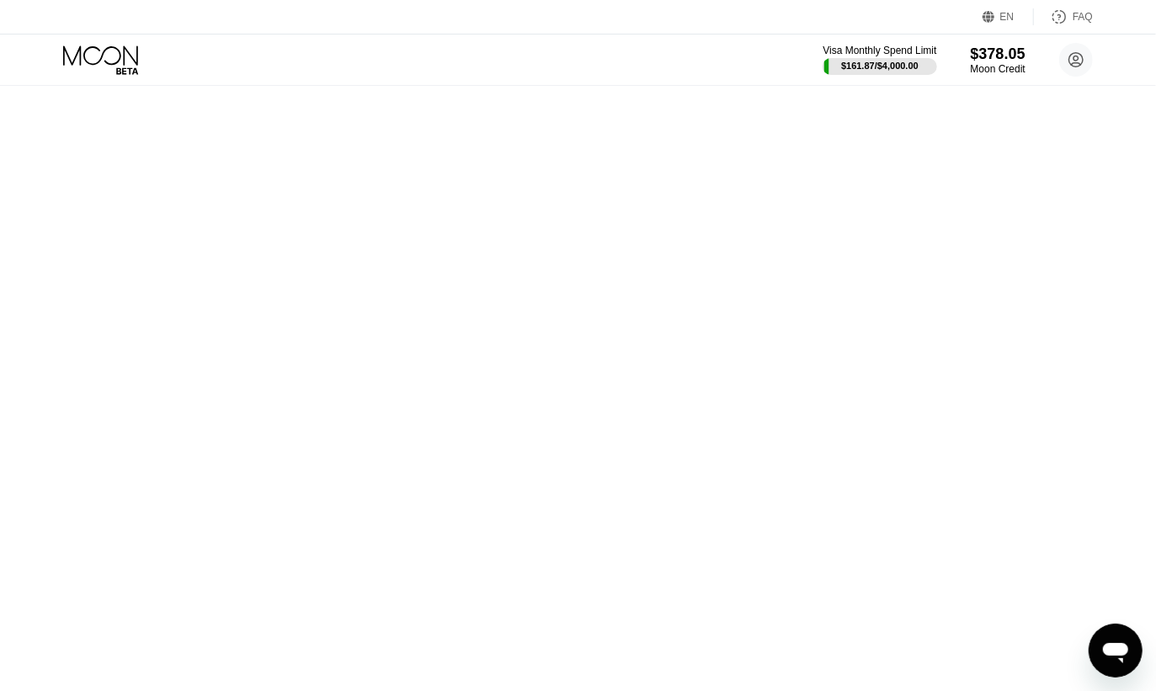  I want to click on div: Visa Monthly Spend Limit$161.87/$4,000.00, so click(879, 60).